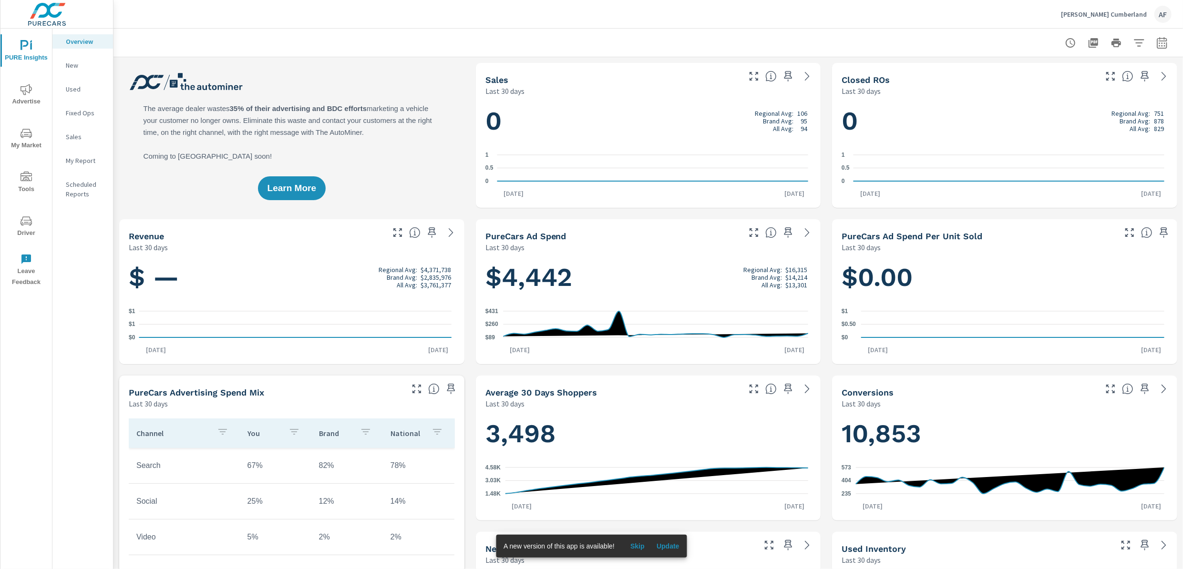 The width and height of the screenshot is (1183, 569). I want to click on p: You, so click(264, 433).